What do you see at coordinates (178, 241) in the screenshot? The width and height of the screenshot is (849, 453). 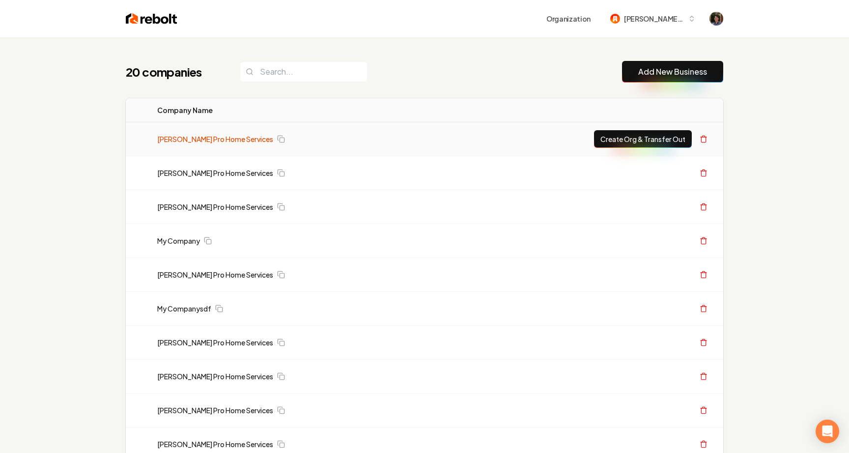 I see `a: My Company` at bounding box center [178, 241].